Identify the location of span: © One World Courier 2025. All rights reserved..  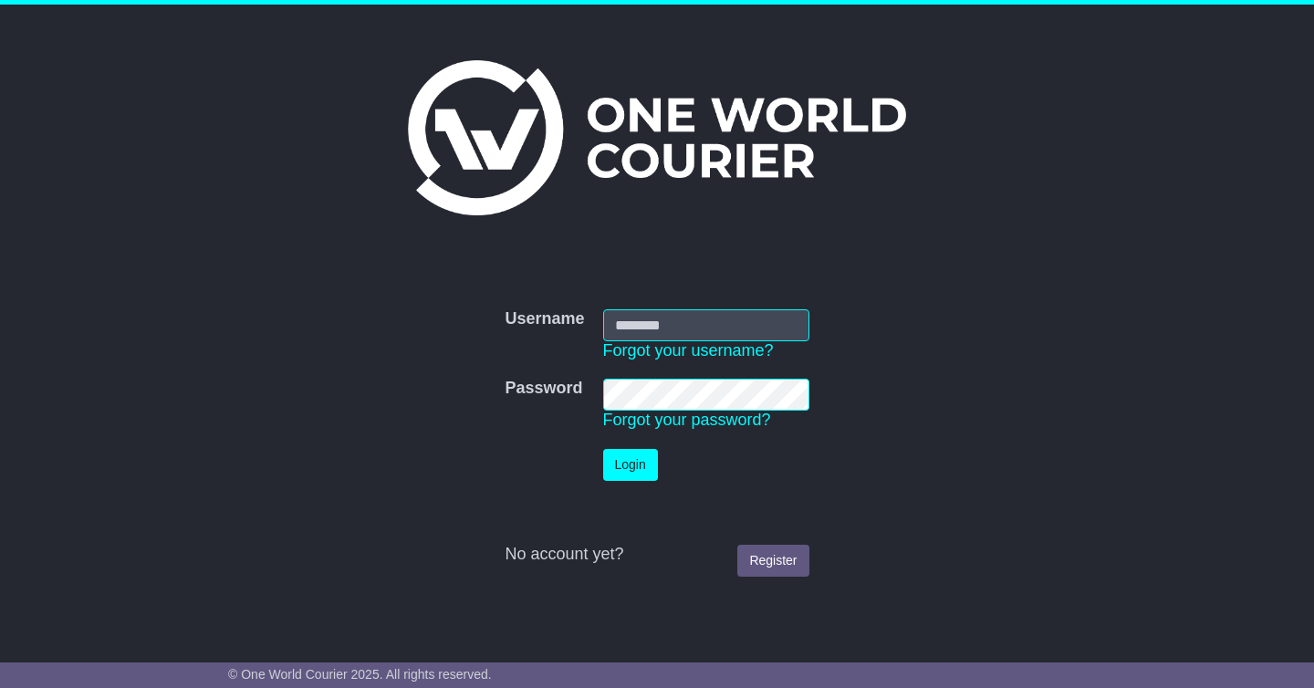
(360, 674).